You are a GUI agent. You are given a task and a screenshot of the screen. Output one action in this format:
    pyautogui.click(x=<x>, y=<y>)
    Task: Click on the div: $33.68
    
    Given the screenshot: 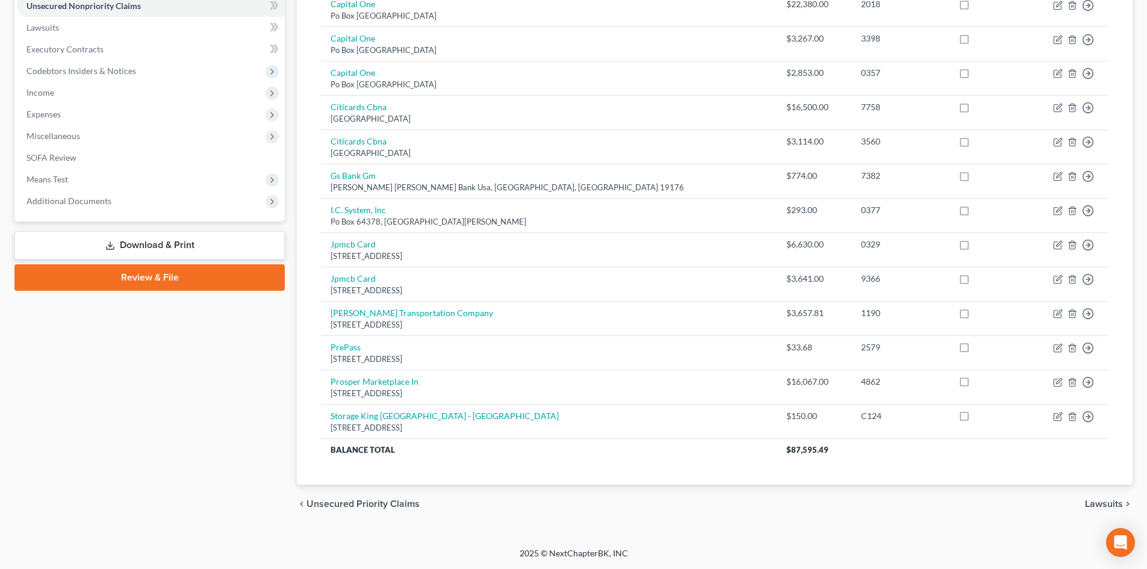 What is the action you would take?
    pyautogui.click(x=814, y=347)
    